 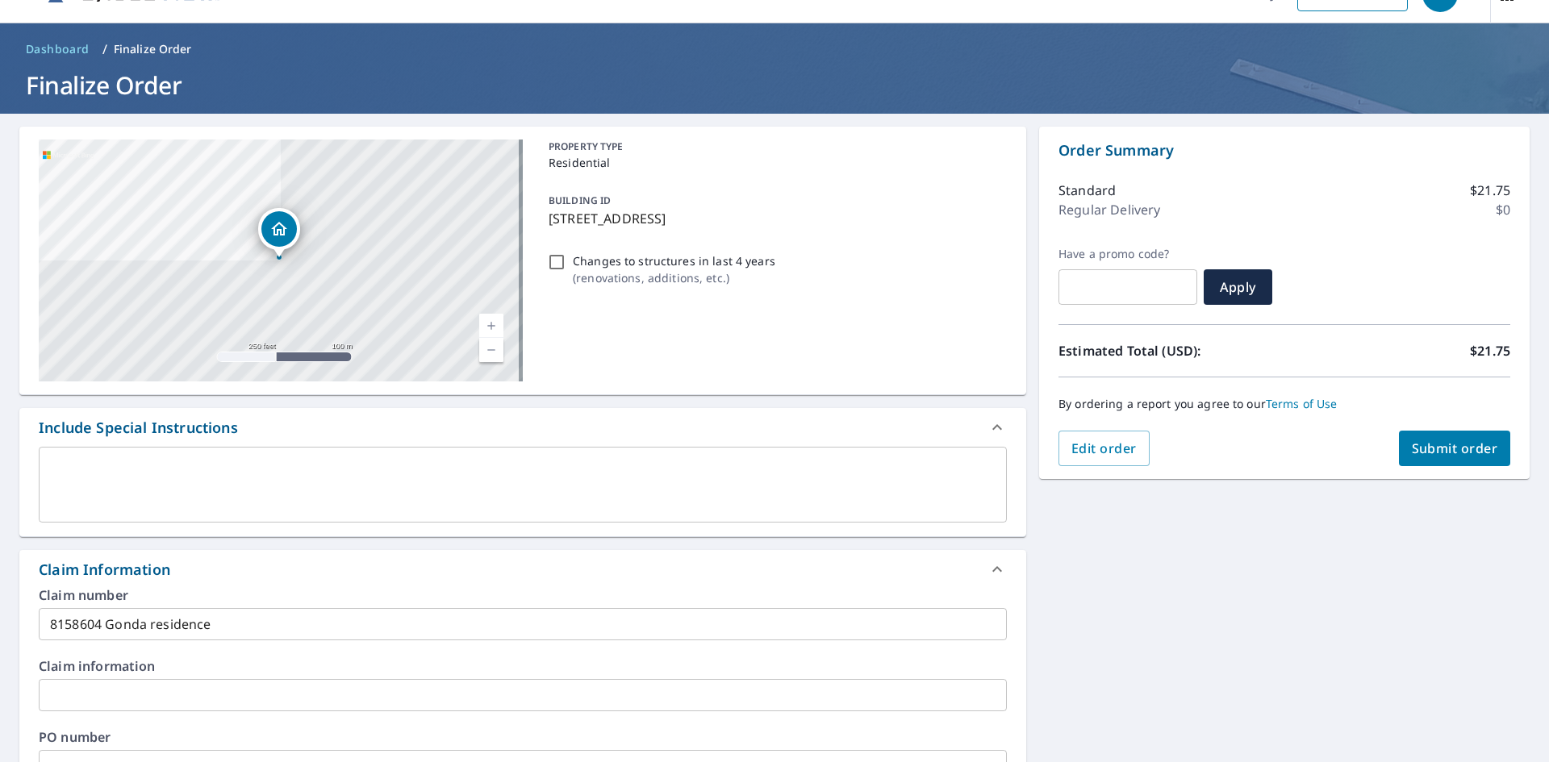 What do you see at coordinates (1284, 150) in the screenshot?
I see `p: Order Summary` at bounding box center [1284, 150].